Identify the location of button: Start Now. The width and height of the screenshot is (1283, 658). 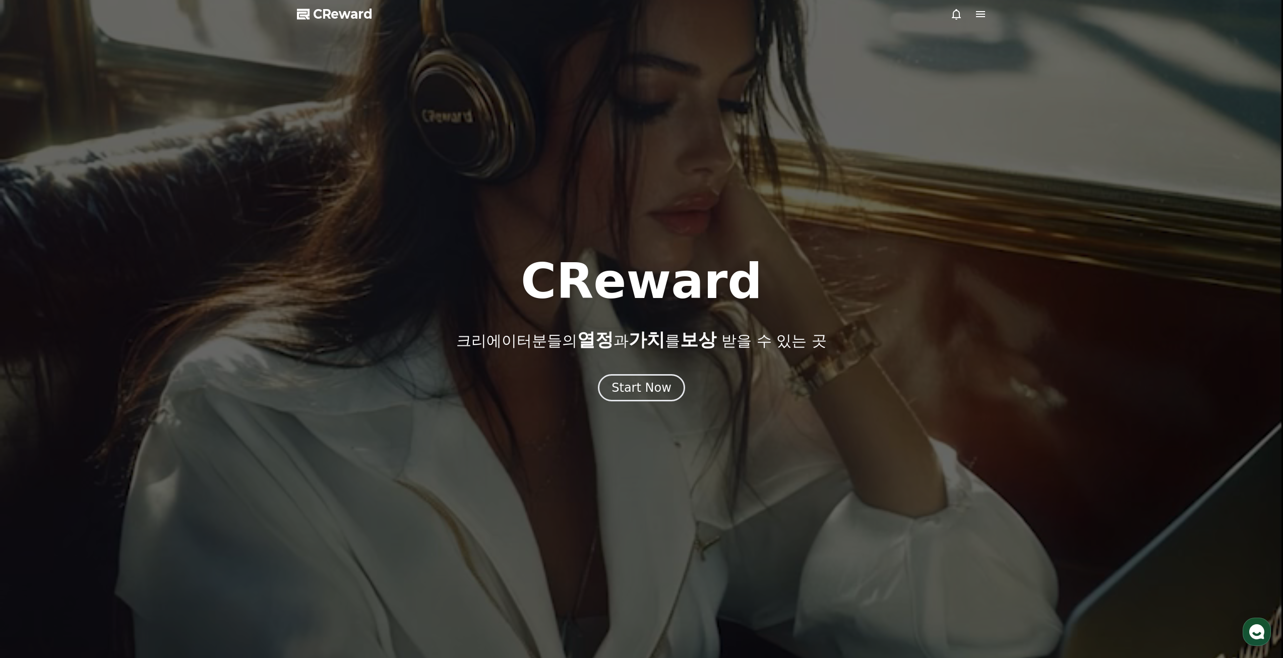
(641, 388).